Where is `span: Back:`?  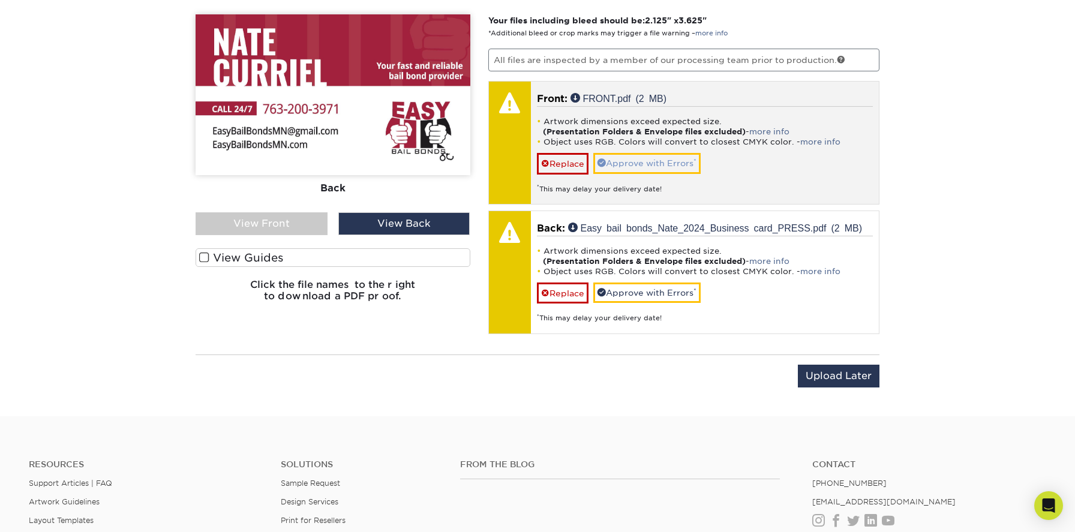 span: Back: is located at coordinates (551, 228).